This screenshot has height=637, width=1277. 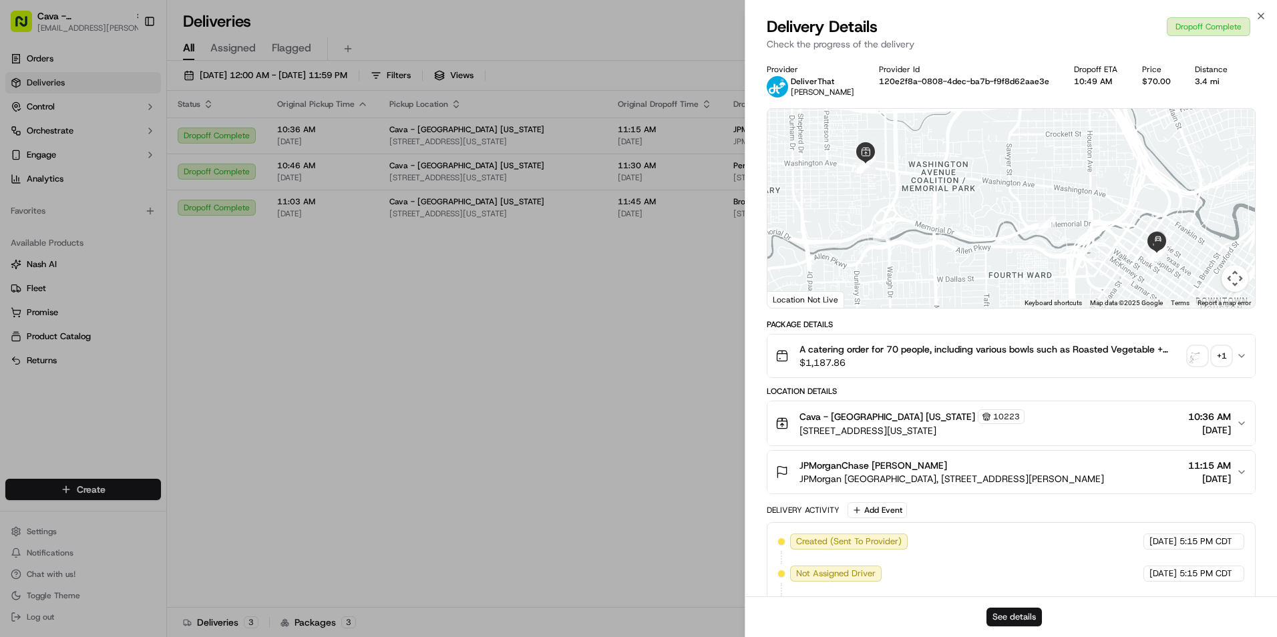 I want to click on div: 19, so click(x=1158, y=254).